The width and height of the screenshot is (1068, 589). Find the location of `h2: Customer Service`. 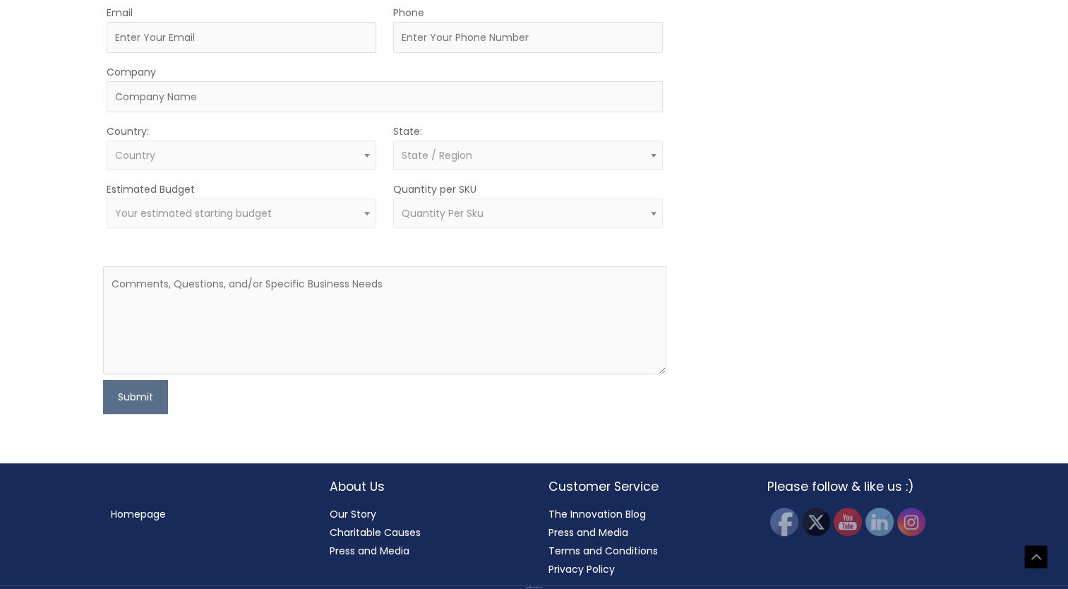

h2: Customer Service is located at coordinates (644, 486).